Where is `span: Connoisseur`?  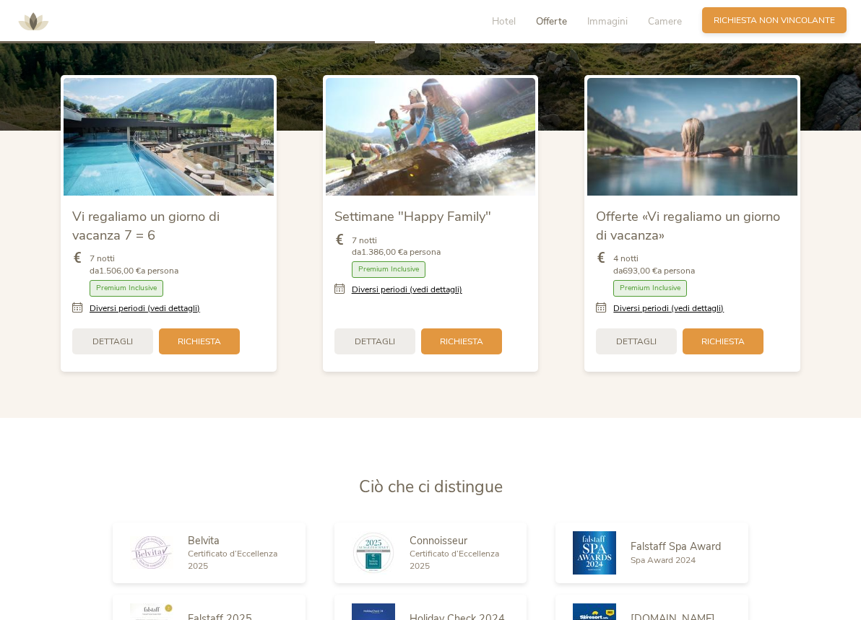
span: Connoisseur is located at coordinates (438, 541).